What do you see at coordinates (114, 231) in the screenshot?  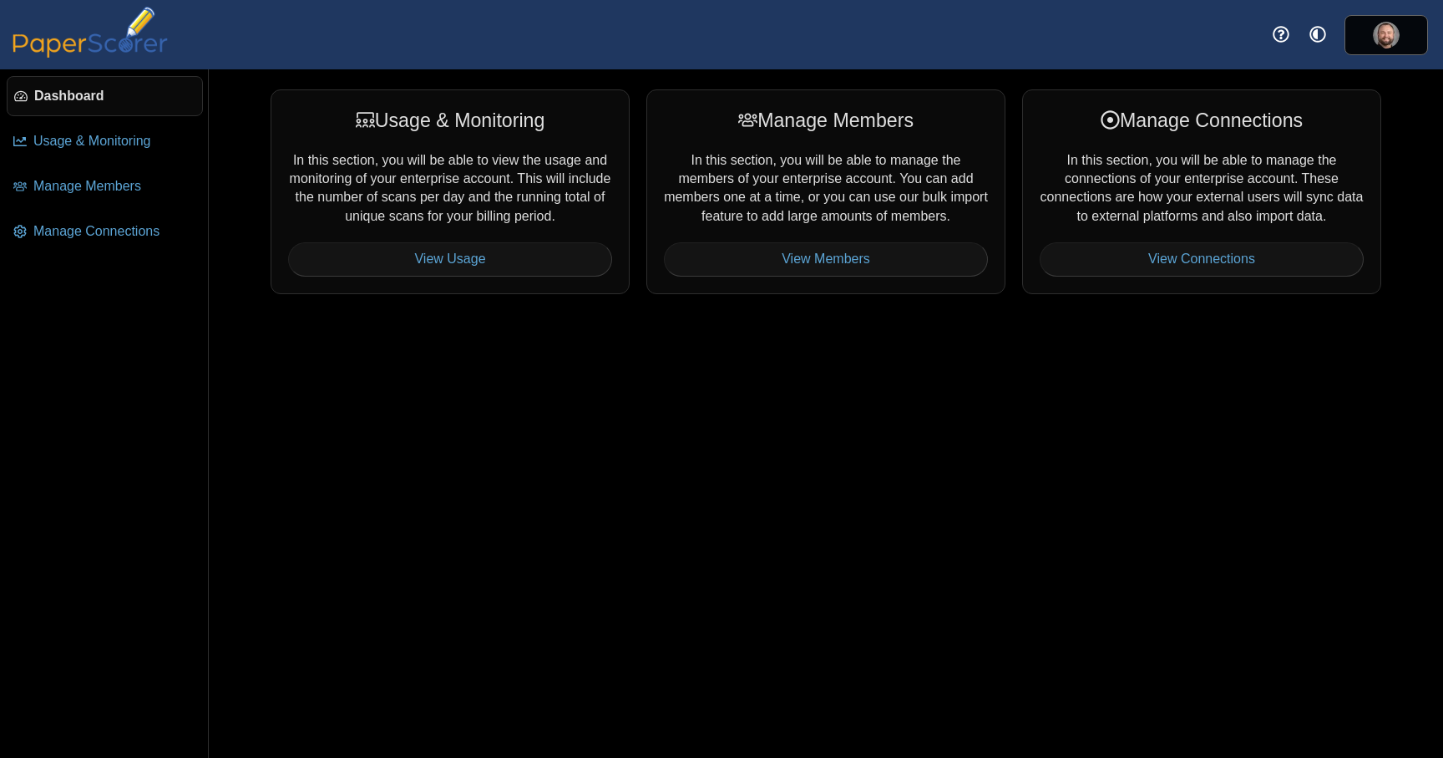 I see `span: Manage Connections` at bounding box center [114, 231].